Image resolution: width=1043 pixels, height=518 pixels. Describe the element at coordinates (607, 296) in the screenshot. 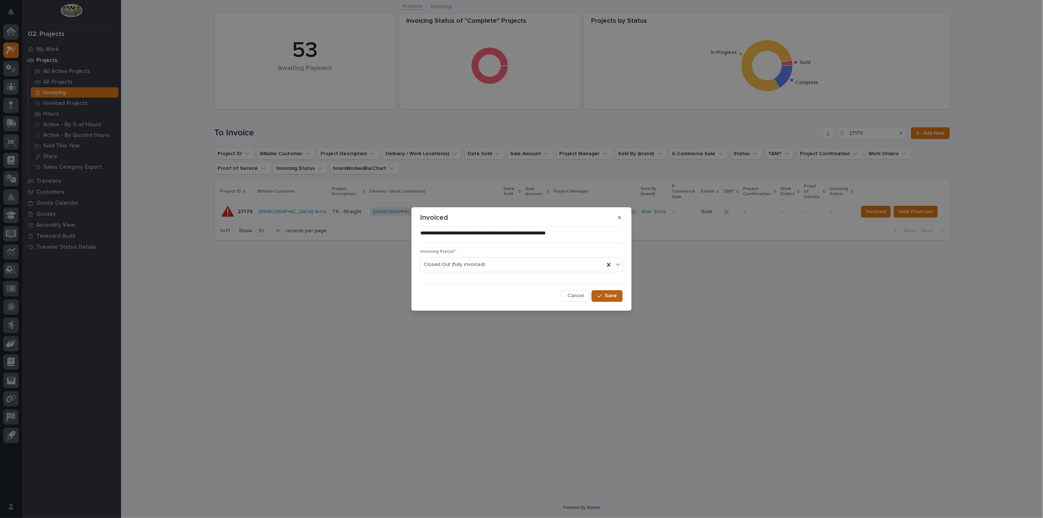

I see `button: Save` at that location.